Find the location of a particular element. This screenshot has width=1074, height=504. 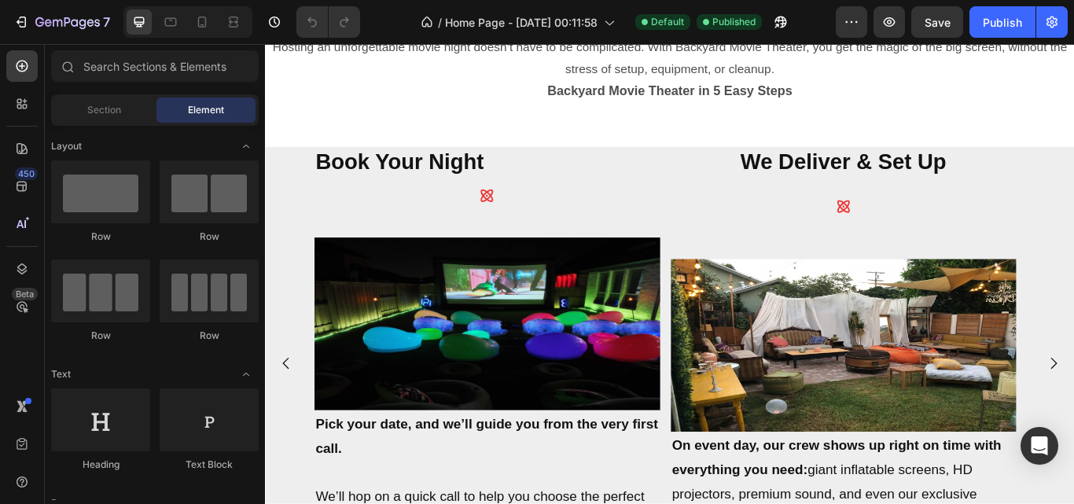

div: Beta is located at coordinates (24, 294).